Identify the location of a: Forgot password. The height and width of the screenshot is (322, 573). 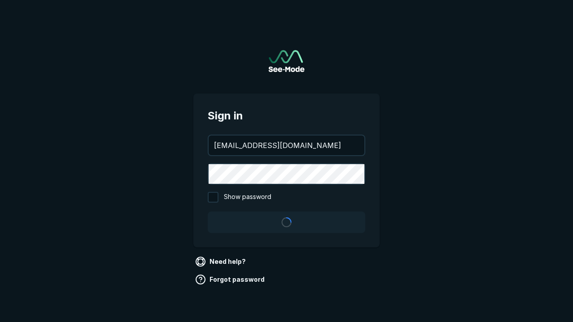
(230, 280).